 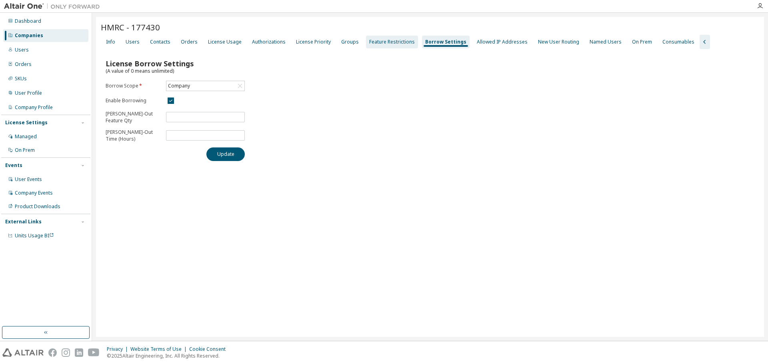 What do you see at coordinates (29, 36) in the screenshot?
I see `div: Companies` at bounding box center [29, 36].